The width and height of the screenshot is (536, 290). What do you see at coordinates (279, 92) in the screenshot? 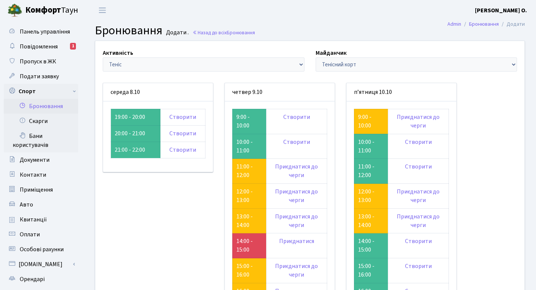
I see `div: четвер 9.10` at bounding box center [279, 92].